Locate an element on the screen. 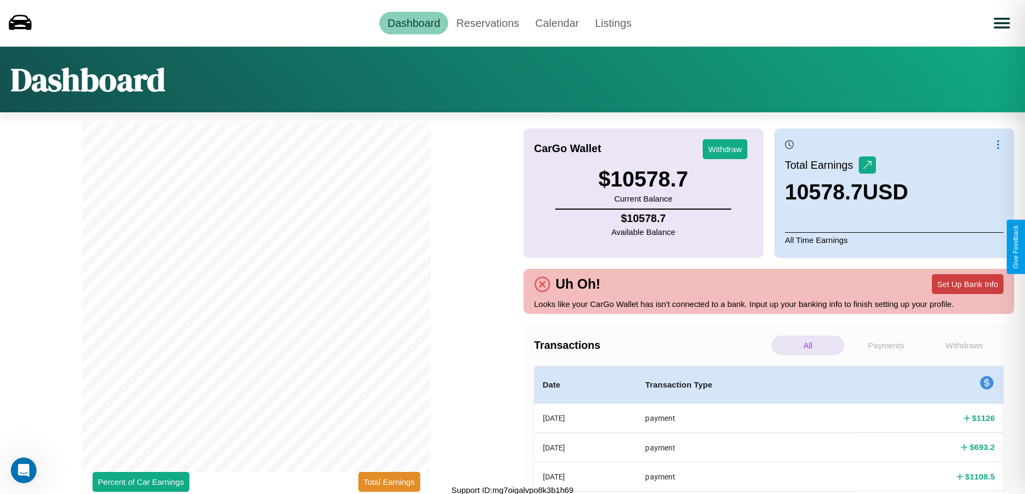 The width and height of the screenshot is (1025, 494). h3: $ 10578.7 is located at coordinates (643, 179).